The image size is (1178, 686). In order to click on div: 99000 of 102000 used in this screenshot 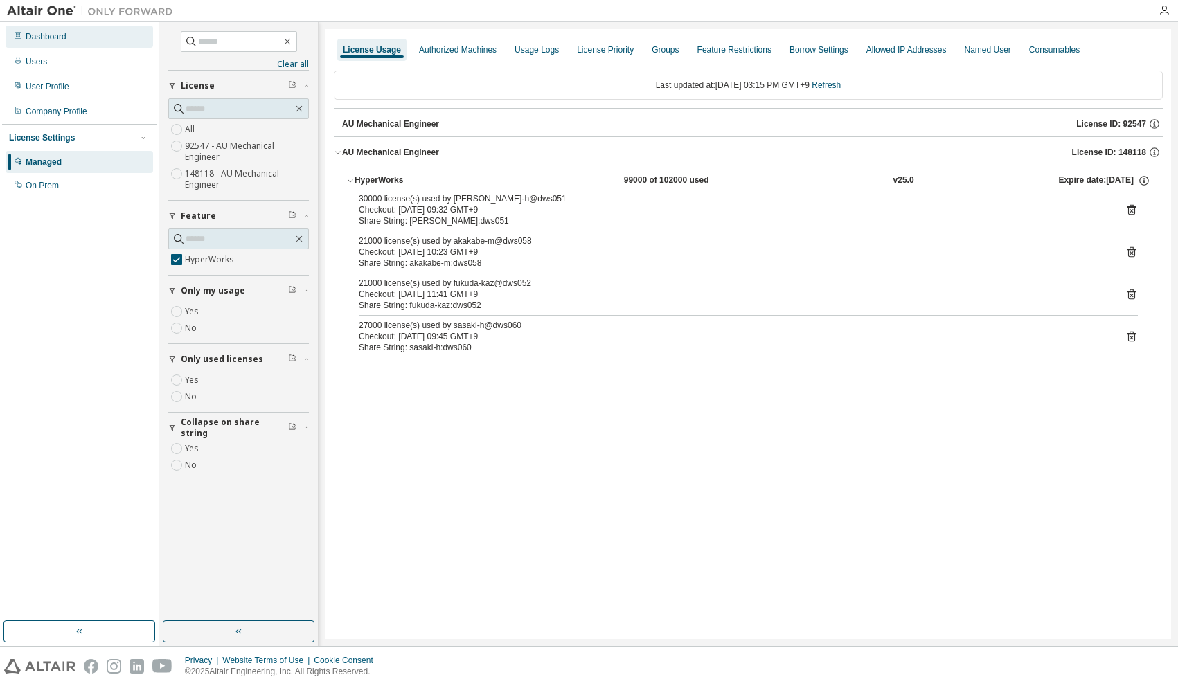, I will do `click(686, 181)`.